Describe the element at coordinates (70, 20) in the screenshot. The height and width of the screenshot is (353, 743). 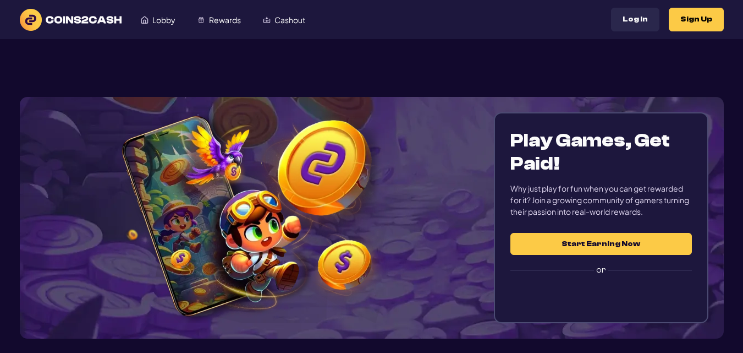
I see `img: logo text` at that location.